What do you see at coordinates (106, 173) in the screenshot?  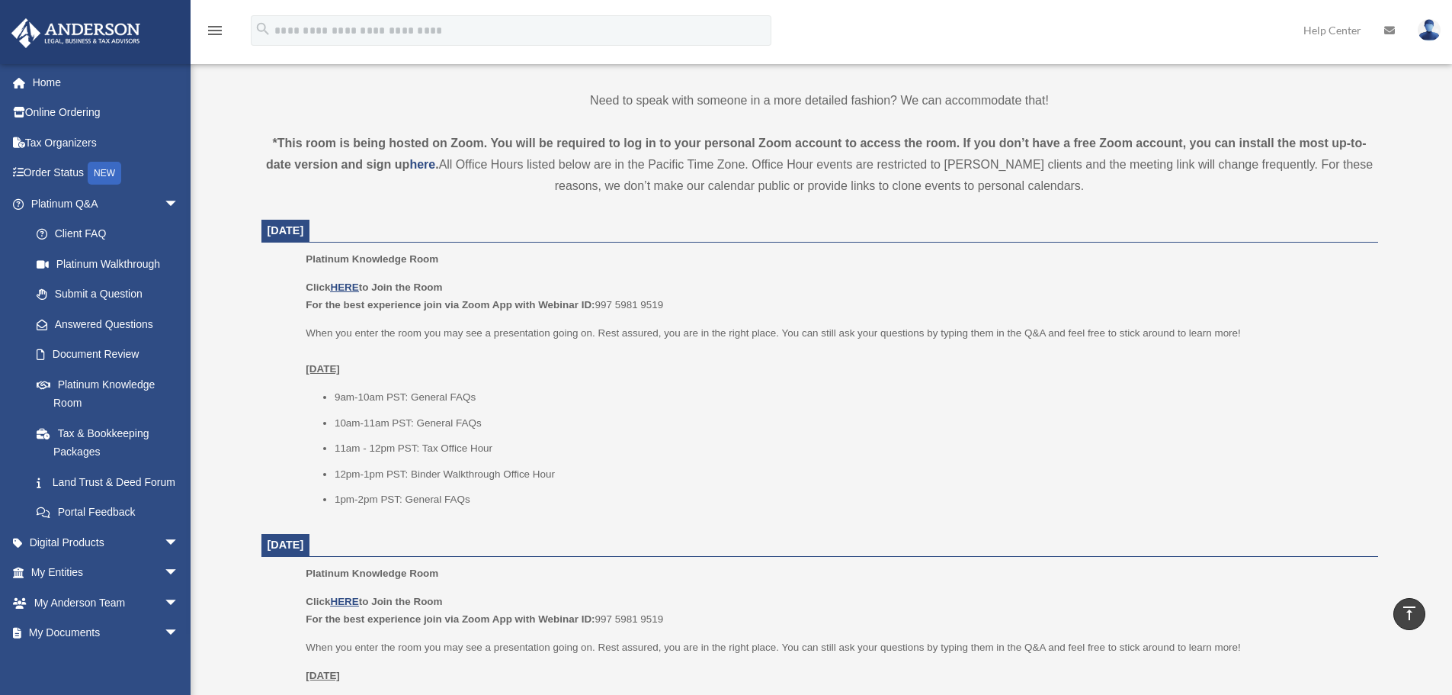 I see `a: Order StatusNEW` at bounding box center [106, 173].